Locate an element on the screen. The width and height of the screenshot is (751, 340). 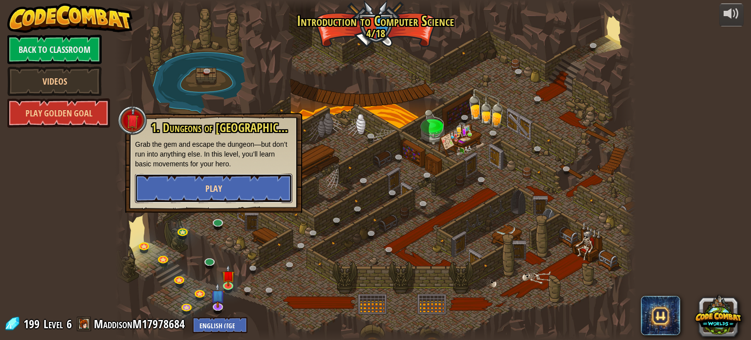
img: CodeCombat - Learn how to code by playing a game is located at coordinates (70, 18).